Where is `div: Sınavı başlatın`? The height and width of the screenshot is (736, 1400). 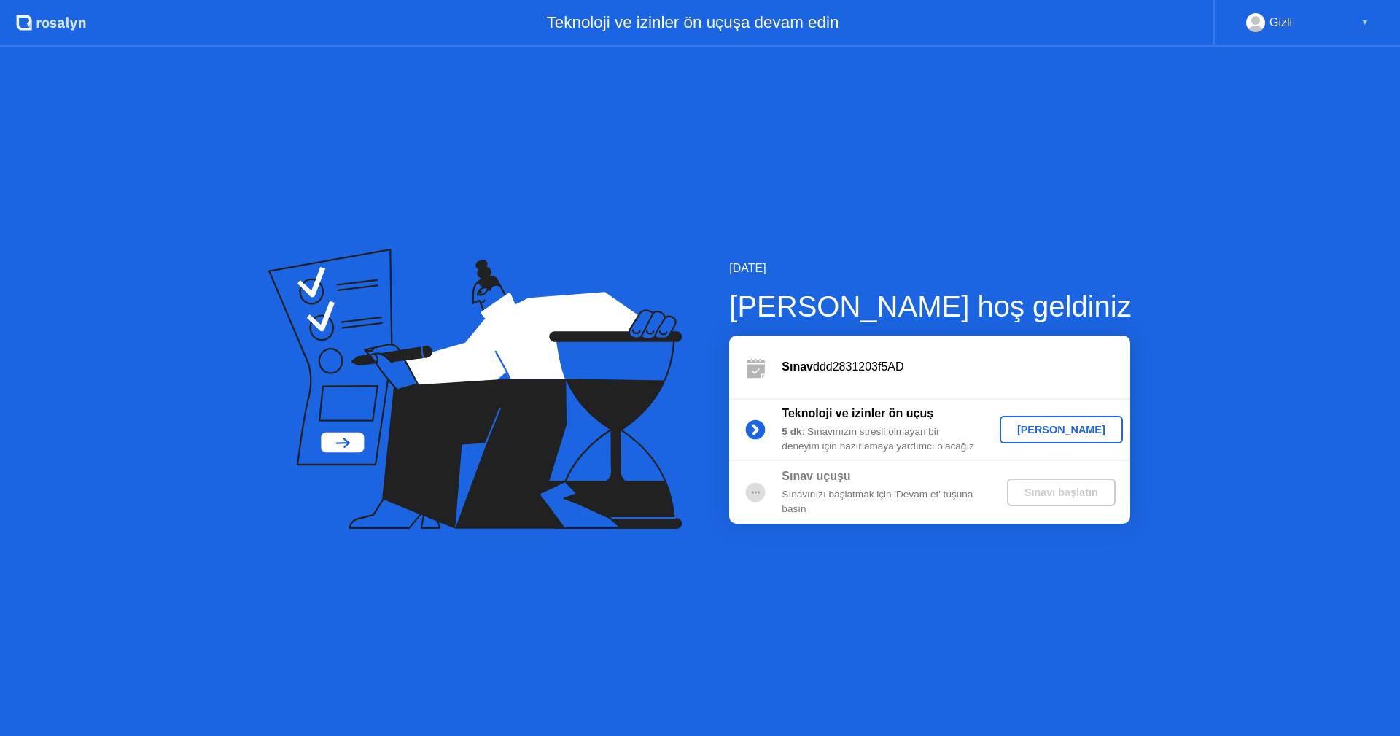 div: Sınavı başlatın is located at coordinates (1061, 492).